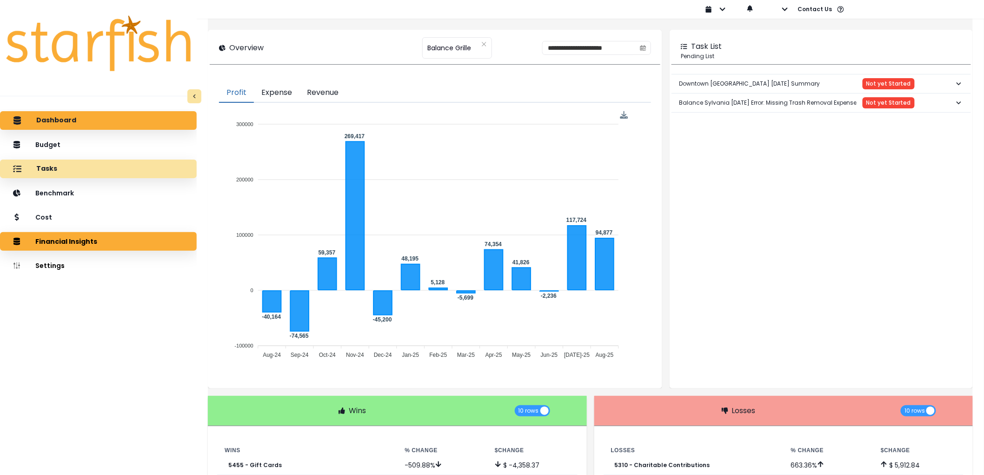 This screenshot has height=475, width=984. What do you see at coordinates (466, 355) in the screenshot?
I see `tspan: Mar-25` at bounding box center [466, 355].